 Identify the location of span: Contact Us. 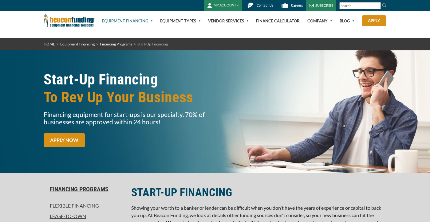
(265, 6).